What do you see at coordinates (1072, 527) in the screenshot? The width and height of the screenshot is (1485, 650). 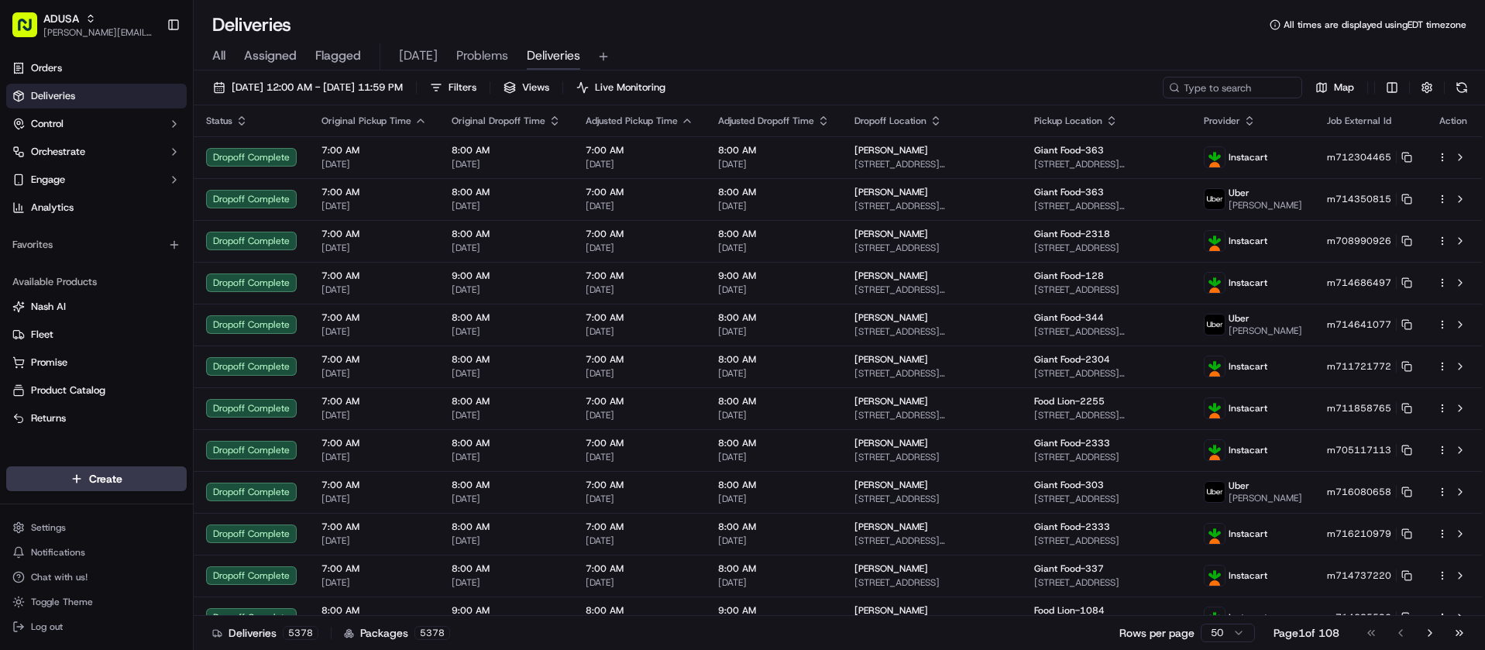 I see `span: Giant Food-2333` at bounding box center [1072, 527].